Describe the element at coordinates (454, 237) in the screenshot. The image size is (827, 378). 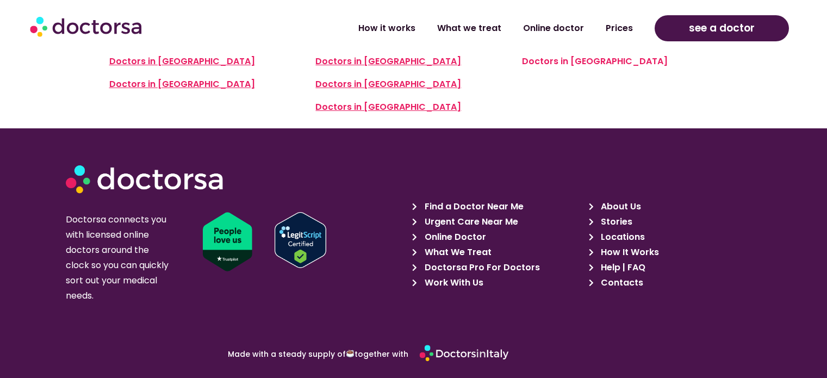
I see `span: Online Doctor` at that location.